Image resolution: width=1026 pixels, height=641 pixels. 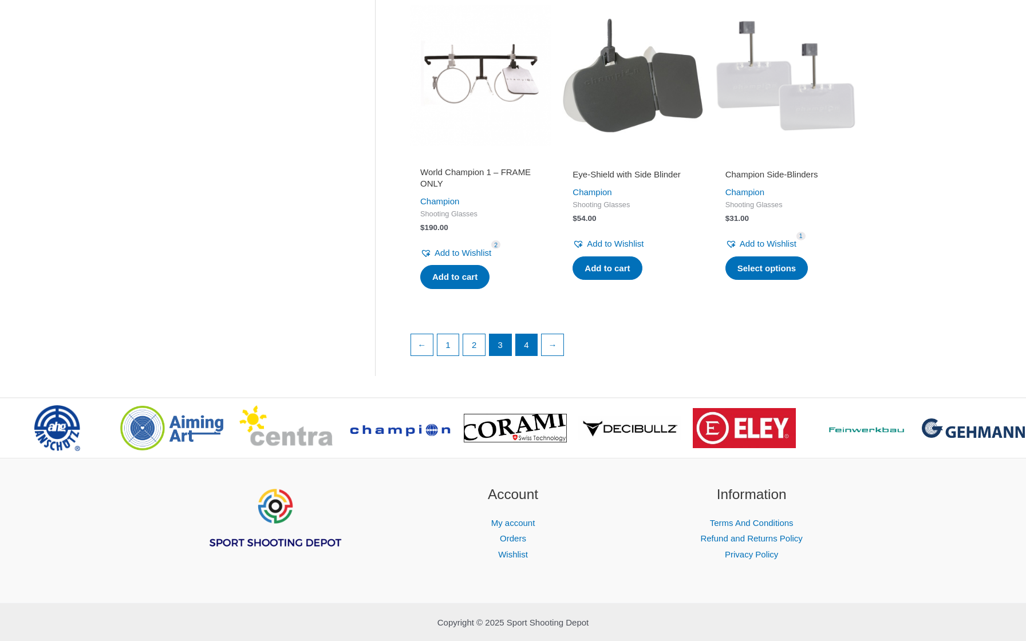 I want to click on span: 2, so click(x=496, y=244).